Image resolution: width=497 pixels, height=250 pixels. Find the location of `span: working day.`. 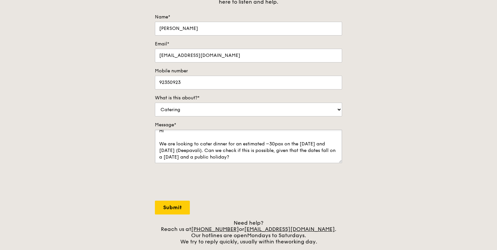

span: working day. is located at coordinates (301, 242).